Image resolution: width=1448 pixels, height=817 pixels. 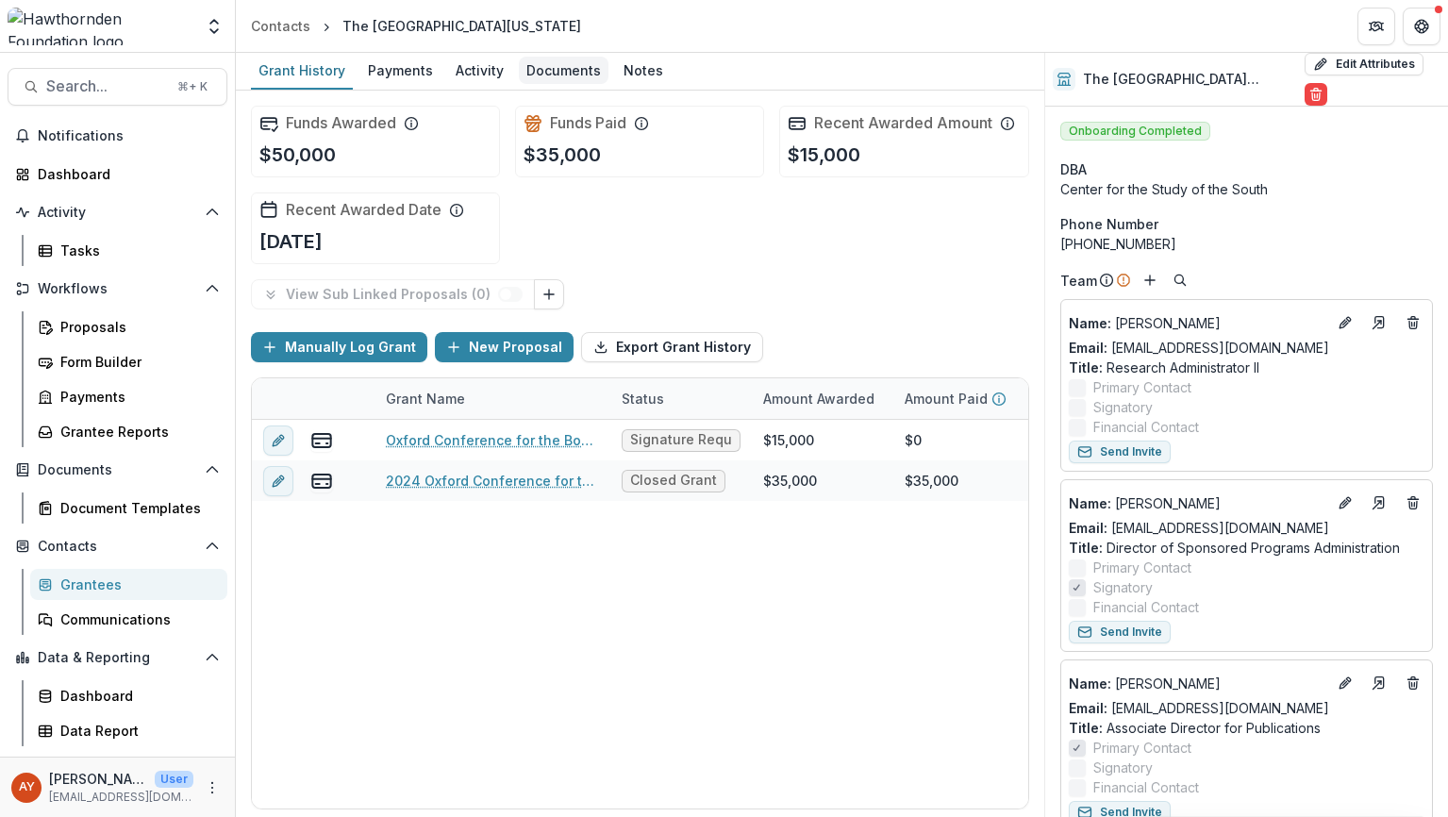 What do you see at coordinates (128, 431) in the screenshot?
I see `a: Grantee Reports` at bounding box center [128, 431].